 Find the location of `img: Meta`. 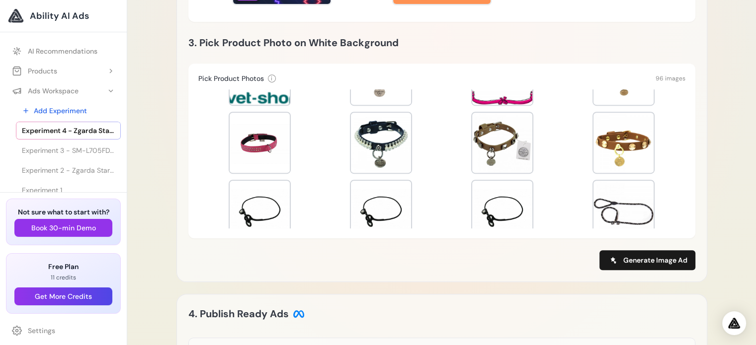

img: Meta is located at coordinates (299, 314).